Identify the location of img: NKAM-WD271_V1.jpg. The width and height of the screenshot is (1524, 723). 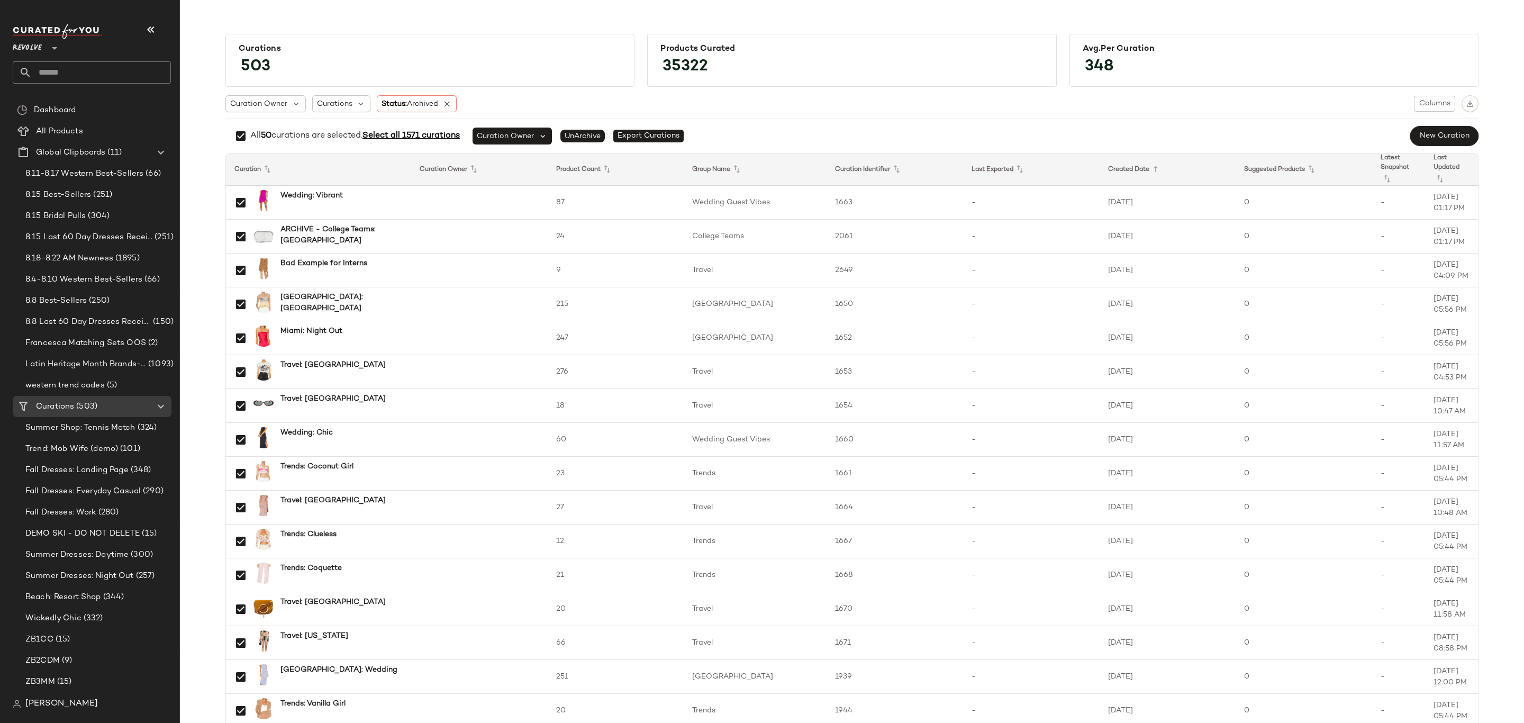
(264, 438).